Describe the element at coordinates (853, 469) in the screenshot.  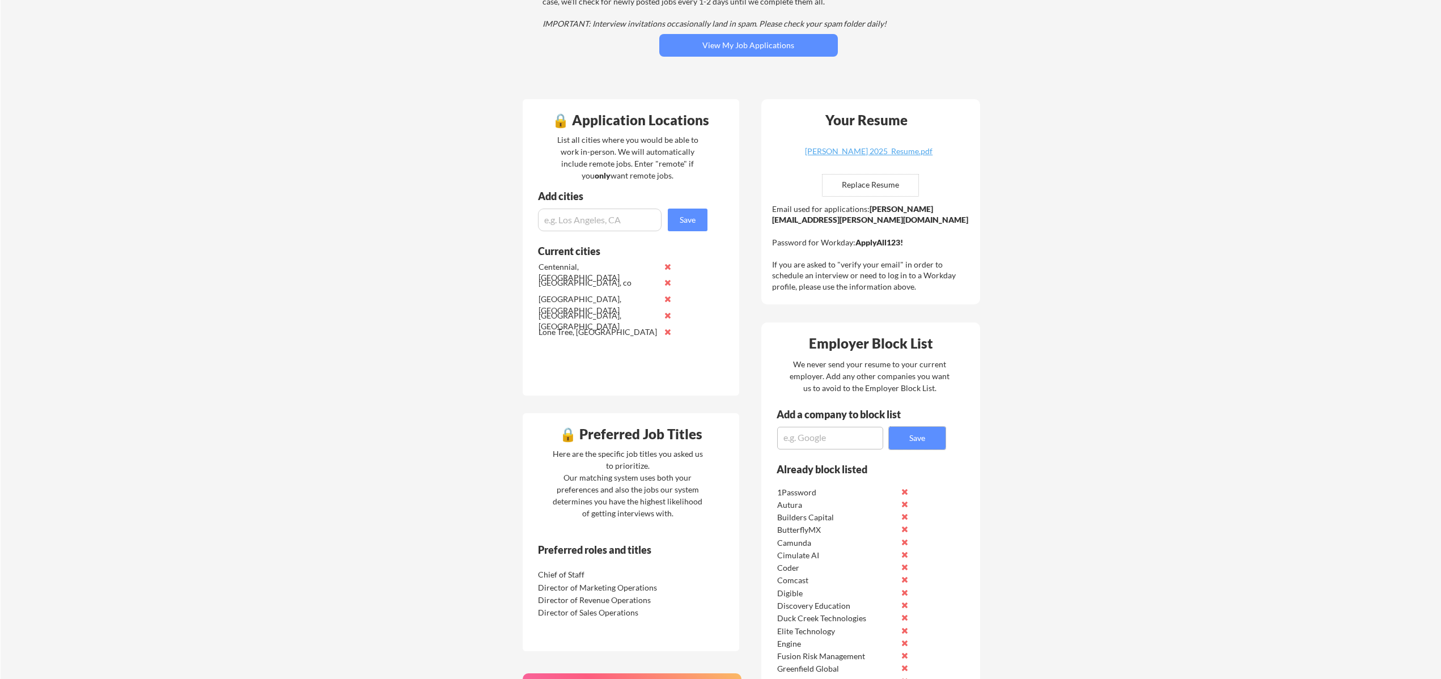
I see `div: Already block listed` at that location.